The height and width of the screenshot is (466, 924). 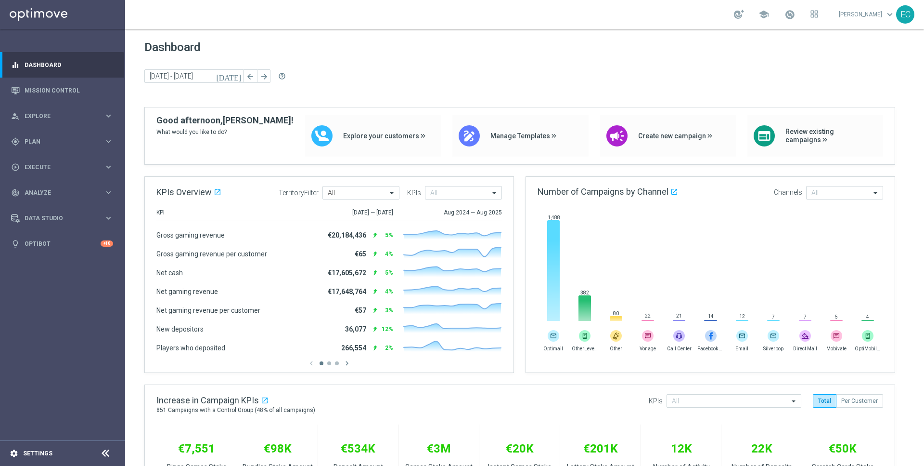 What do you see at coordinates (62, 116) in the screenshot?
I see `button: person_search Explore keyboard_arrow_right` at bounding box center [62, 116].